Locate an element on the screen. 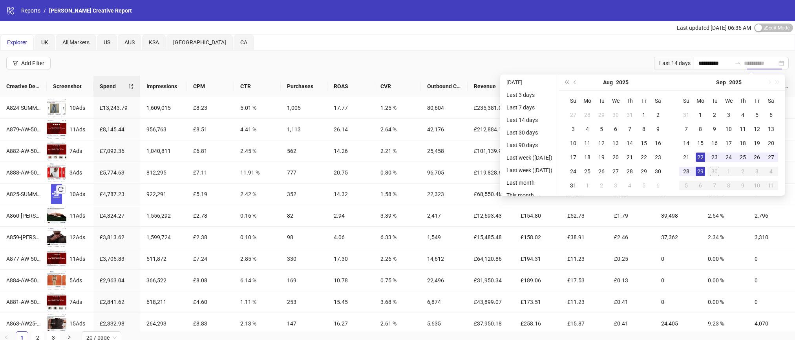 The width and height of the screenshot is (795, 340). div: 11 is located at coordinates (587, 143).